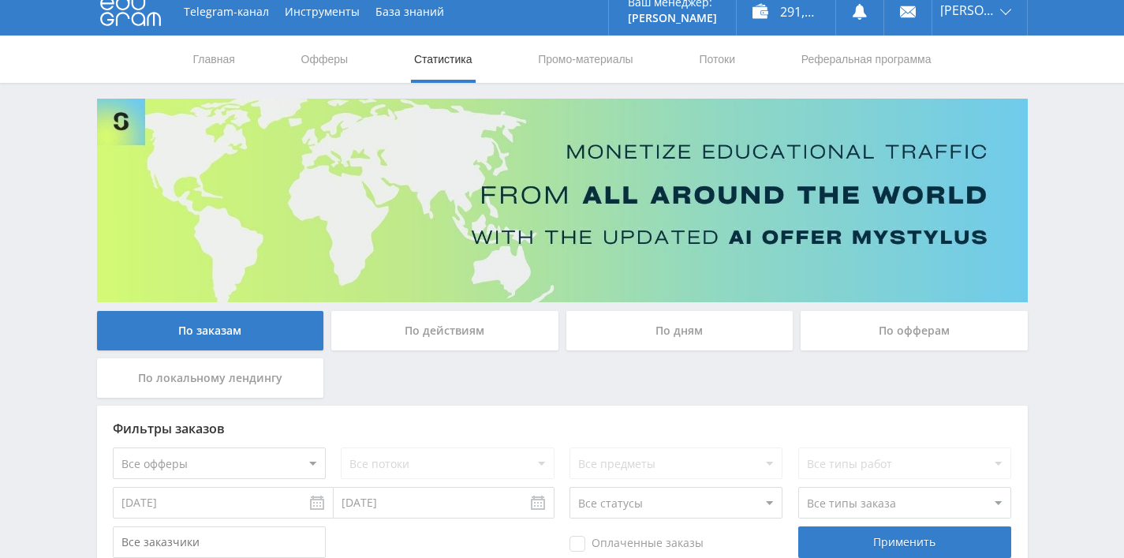 This screenshot has width=1124, height=558. What do you see at coordinates (905, 542) in the screenshot?
I see `div: Применить` at bounding box center [905, 542].